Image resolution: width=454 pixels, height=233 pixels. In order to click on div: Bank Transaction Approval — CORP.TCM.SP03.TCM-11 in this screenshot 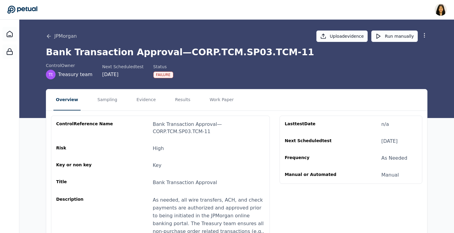, I will do `click(209, 128)`.